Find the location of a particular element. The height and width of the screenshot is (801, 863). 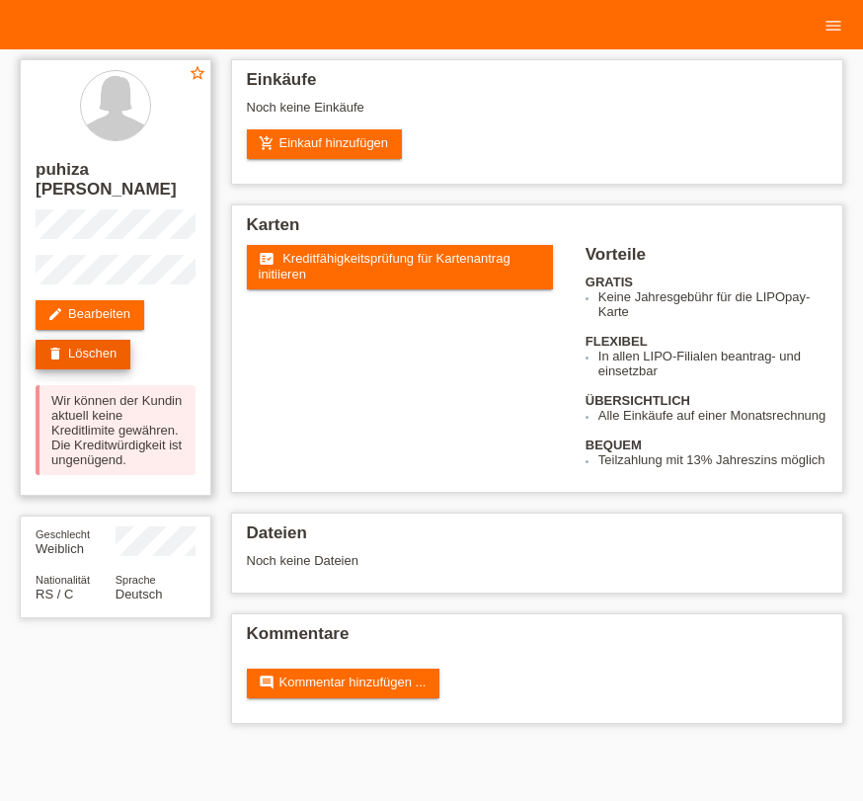

i: star_border is located at coordinates (197, 73).